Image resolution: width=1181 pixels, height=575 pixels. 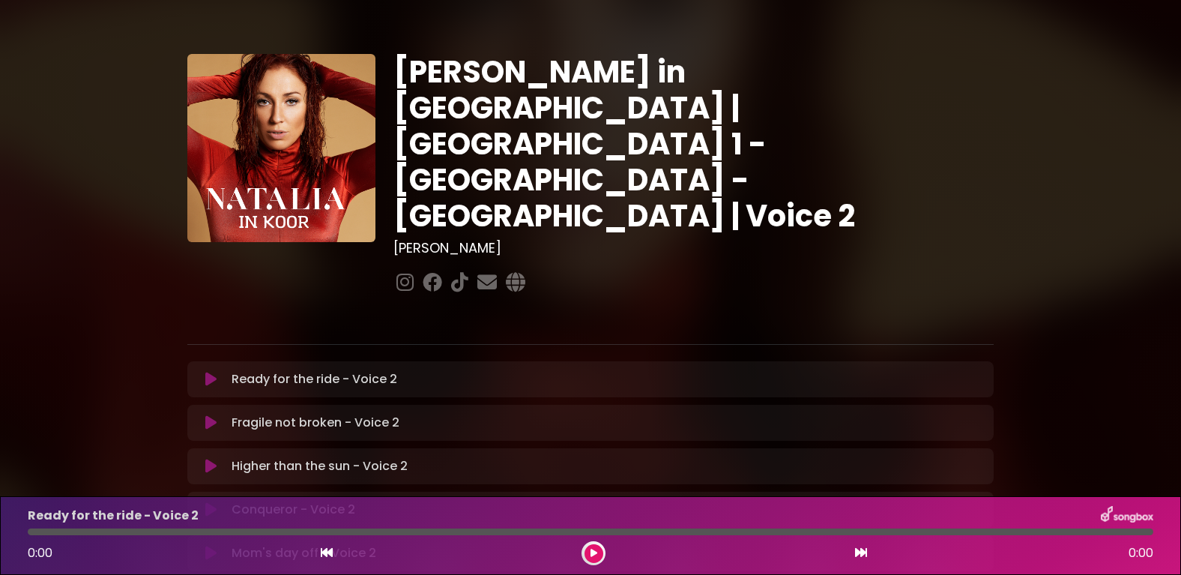 What do you see at coordinates (315, 423) in the screenshot?
I see `p: Fragile not broken - Voice 2` at bounding box center [315, 423].